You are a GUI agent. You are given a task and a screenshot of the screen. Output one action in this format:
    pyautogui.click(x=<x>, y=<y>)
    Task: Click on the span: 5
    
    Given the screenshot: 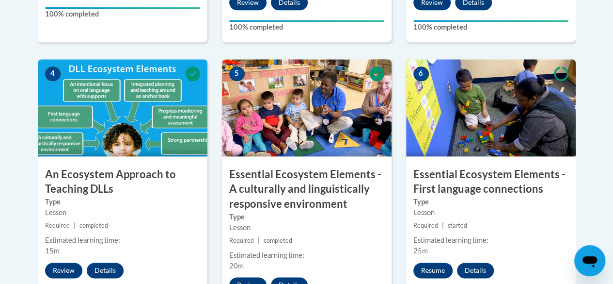 What is the action you would take?
    pyautogui.click(x=237, y=74)
    